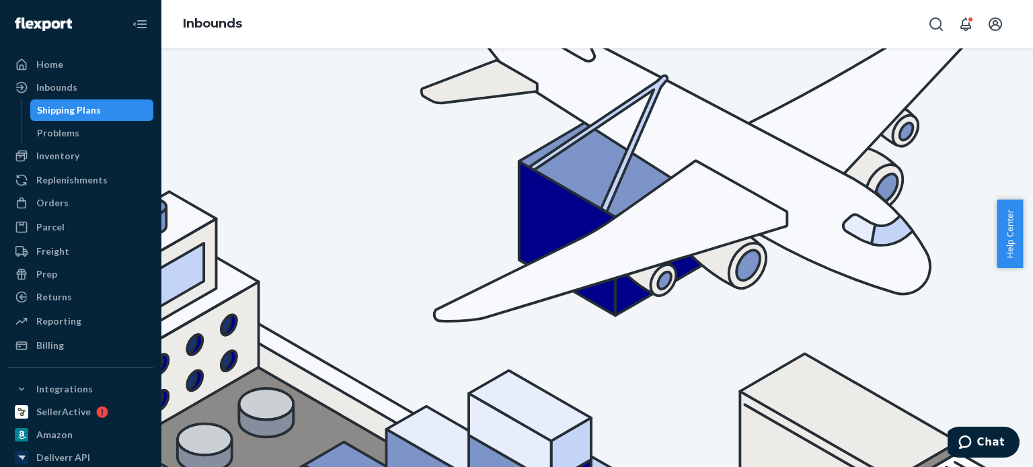 The height and width of the screenshot is (467, 1033). I want to click on a: Replenishments, so click(81, 180).